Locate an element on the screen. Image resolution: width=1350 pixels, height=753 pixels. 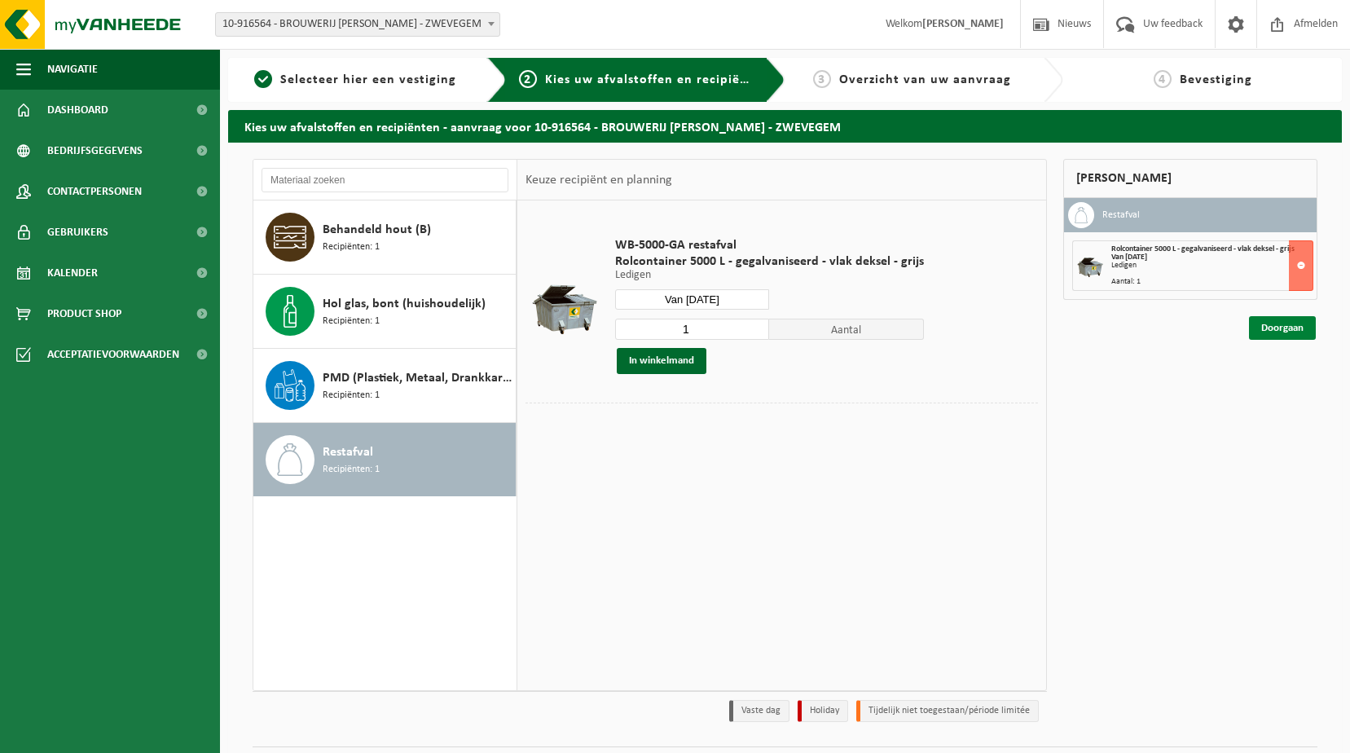
span: 1 is located at coordinates (263, 79).